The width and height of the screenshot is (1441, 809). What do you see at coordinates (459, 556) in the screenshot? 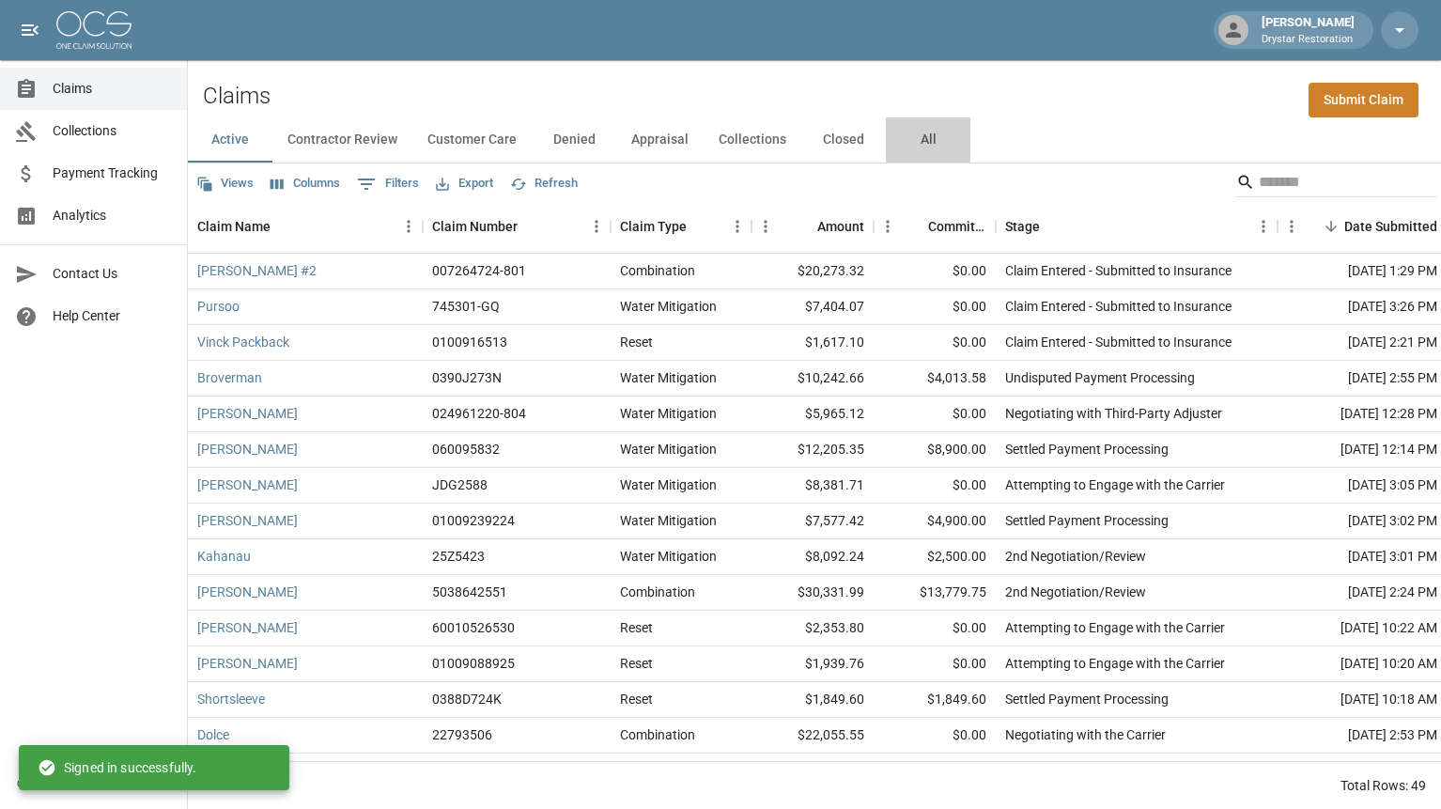
I see `div: 25Z5423` at bounding box center [459, 556].